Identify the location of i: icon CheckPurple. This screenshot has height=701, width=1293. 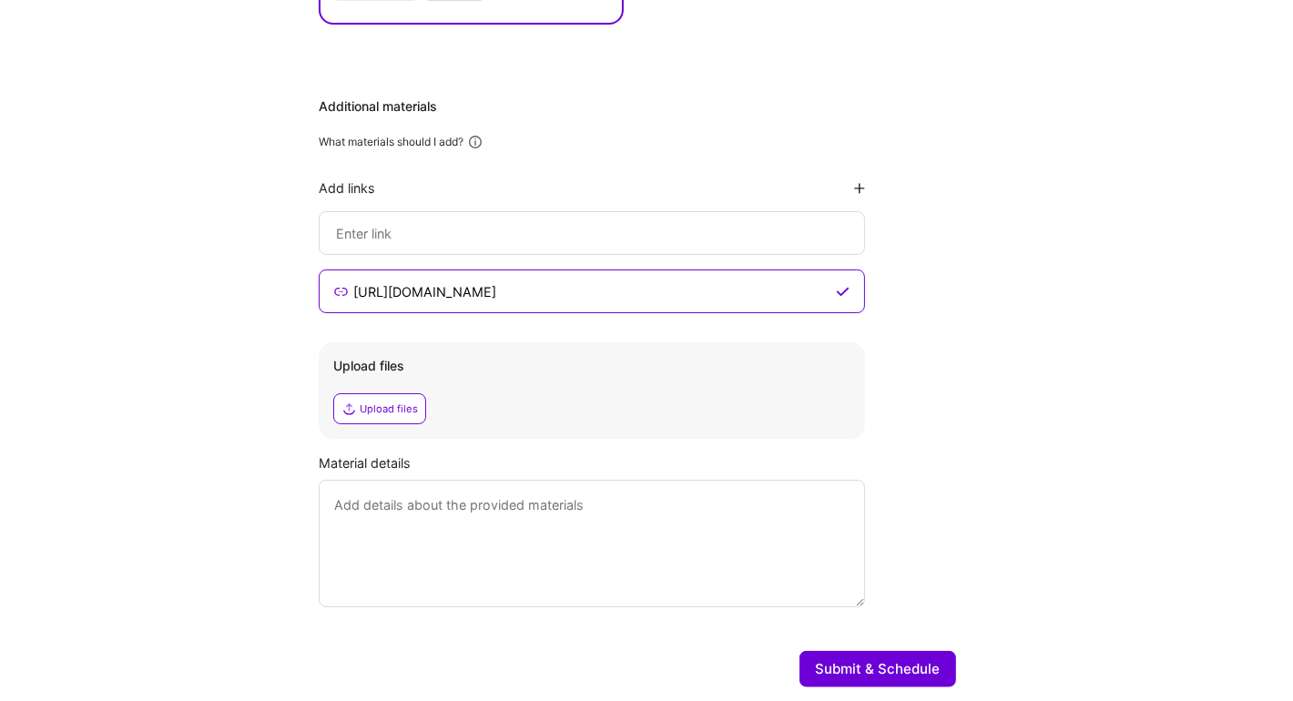
(842, 291).